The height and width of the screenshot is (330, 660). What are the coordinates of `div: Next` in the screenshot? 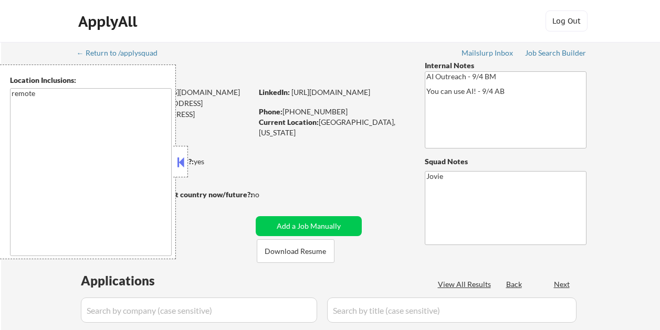 It's located at (562, 284).